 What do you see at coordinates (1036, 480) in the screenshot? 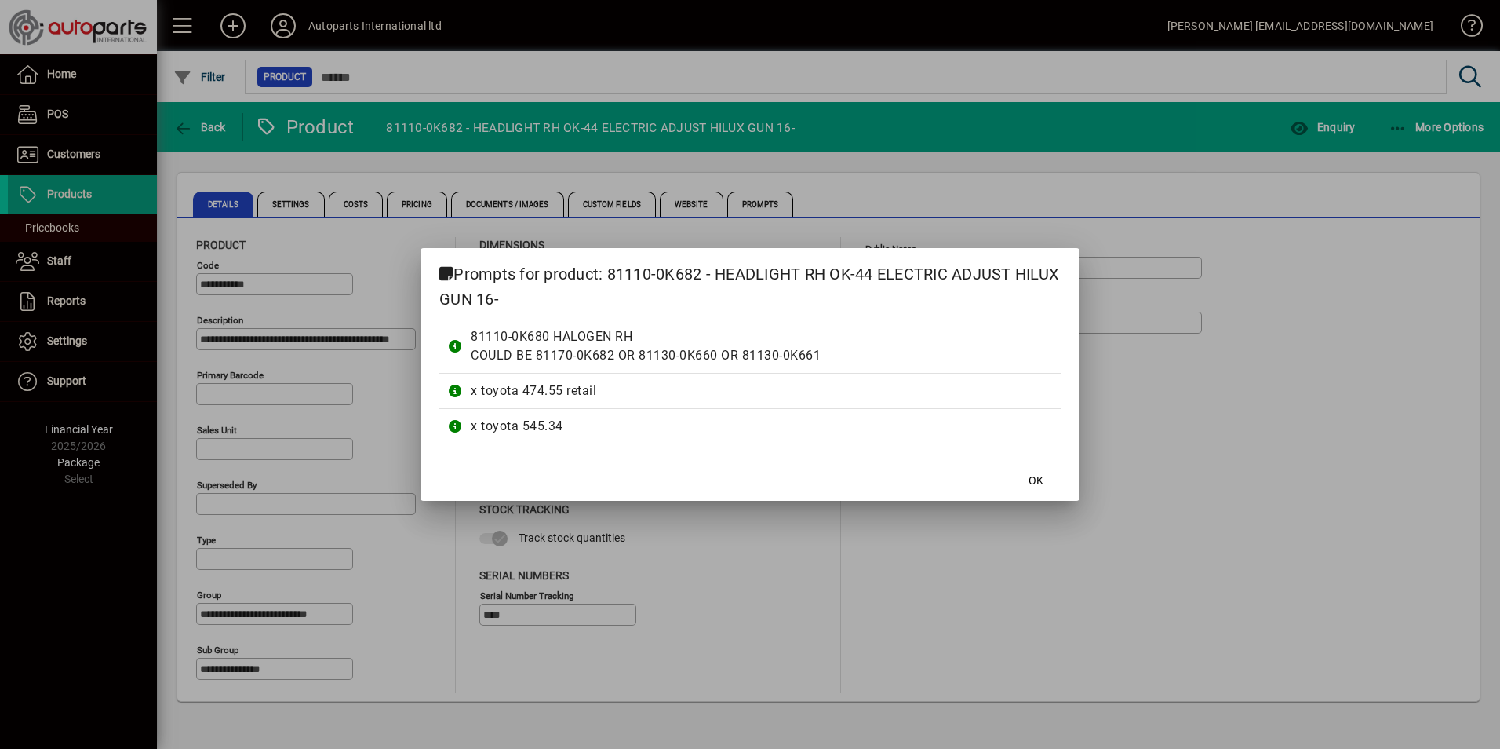
I see `span: OK` at bounding box center [1036, 480].